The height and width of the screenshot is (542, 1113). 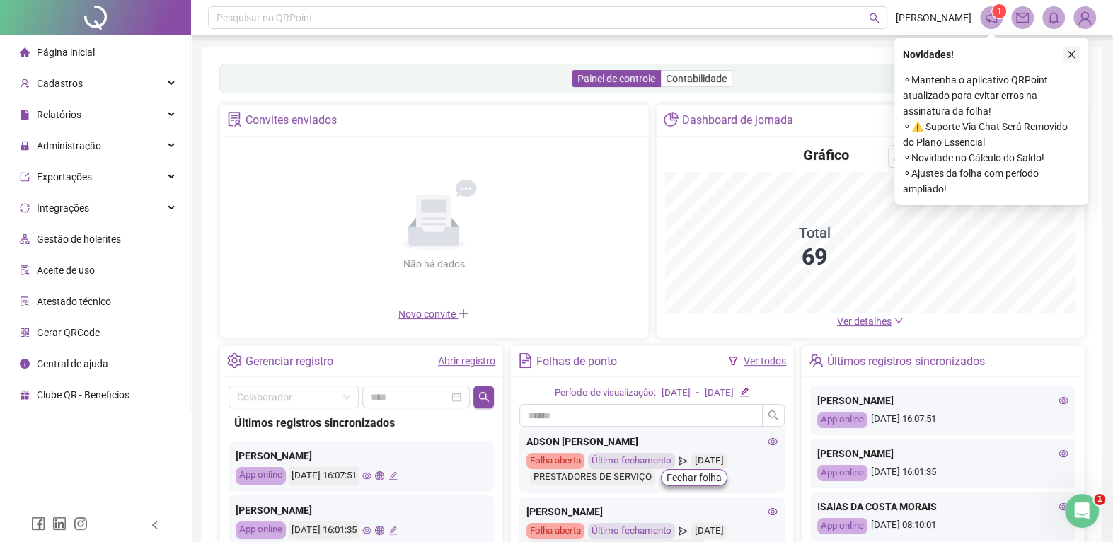 What do you see at coordinates (991, 134) in the screenshot?
I see `span: ⚬ ⚠️ Suporte Via Chat Será Removido do Plano Essencial` at bounding box center [991, 134].